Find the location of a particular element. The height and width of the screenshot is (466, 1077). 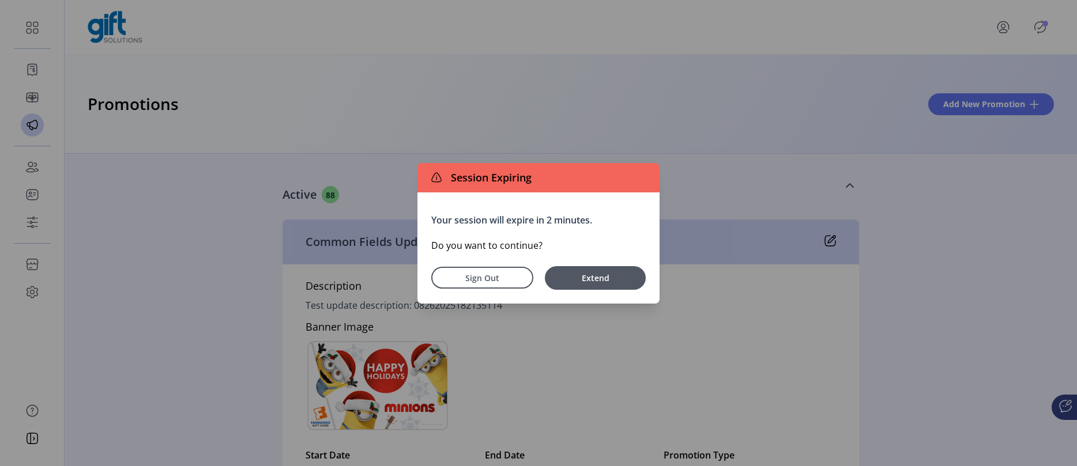

span: Sign Out is located at coordinates (482, 278).